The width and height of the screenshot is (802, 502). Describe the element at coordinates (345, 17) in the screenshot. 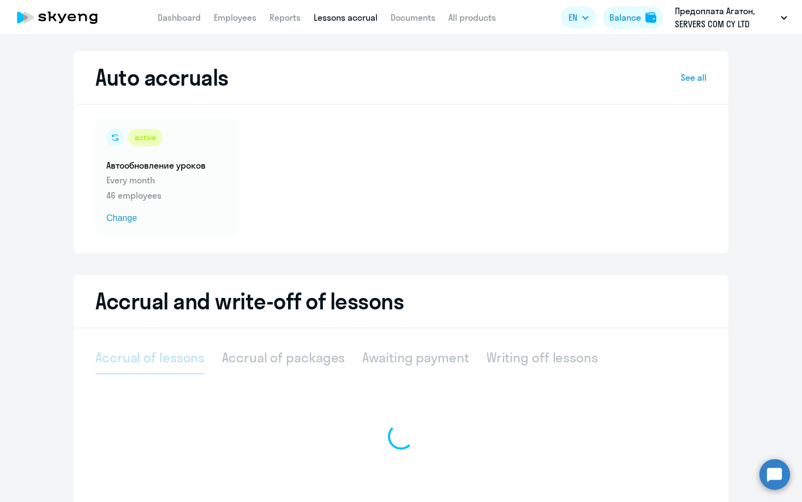

I see `a: Lessons accrual` at that location.